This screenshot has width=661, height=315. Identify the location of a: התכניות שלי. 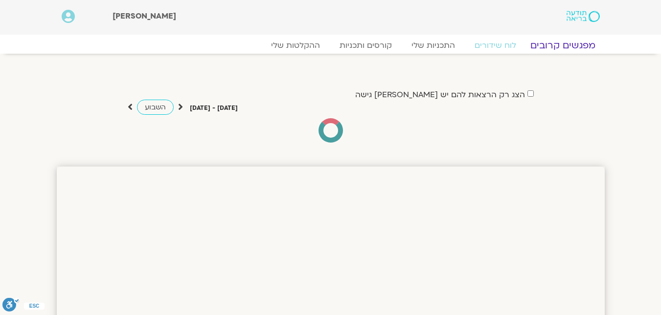
(433, 45).